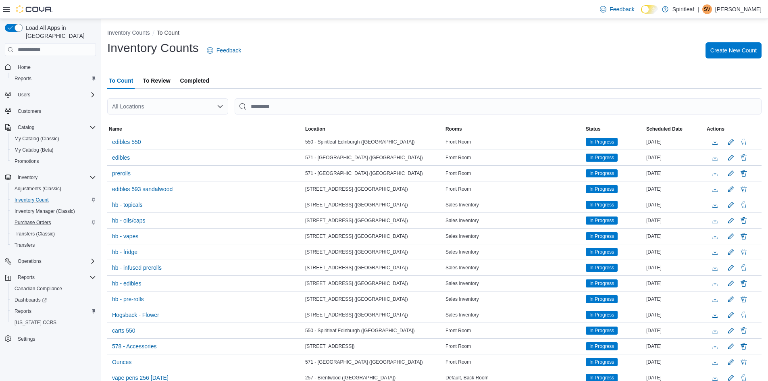  What do you see at coordinates (54, 223) in the screenshot?
I see `span: Purchase Orders` at bounding box center [54, 223].